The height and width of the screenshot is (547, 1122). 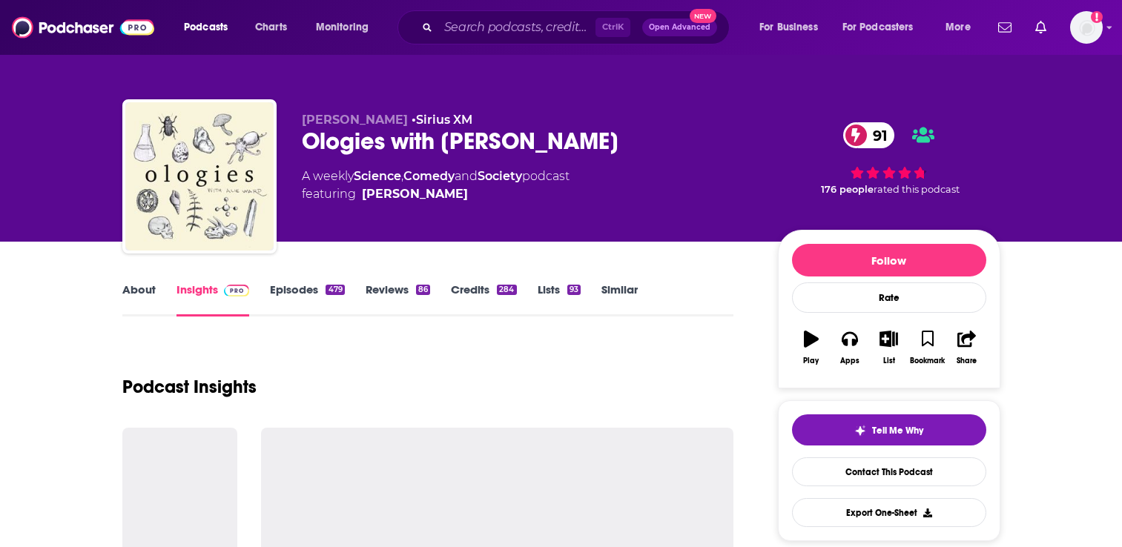 I want to click on div: 93, so click(x=574, y=290).